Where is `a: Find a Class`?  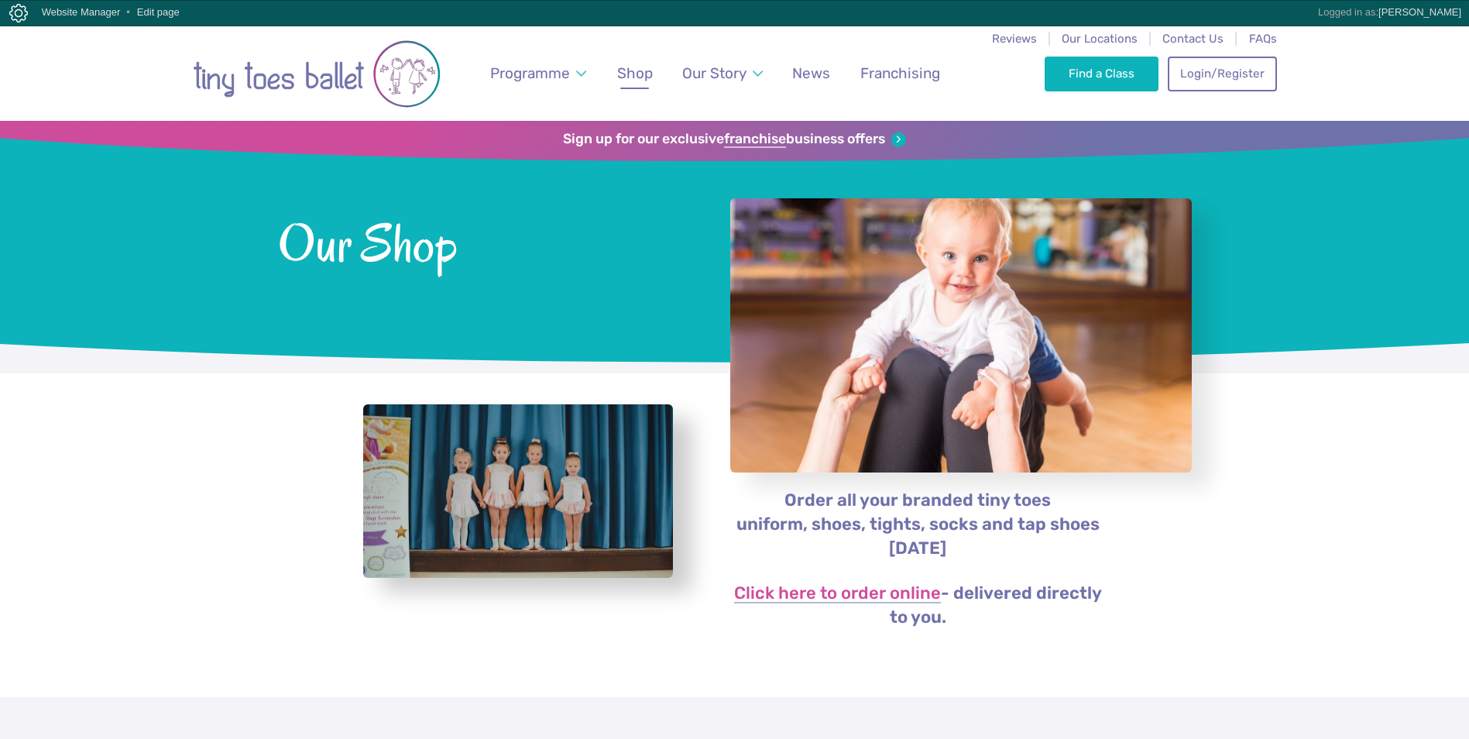 a: Find a Class is located at coordinates (1101, 74).